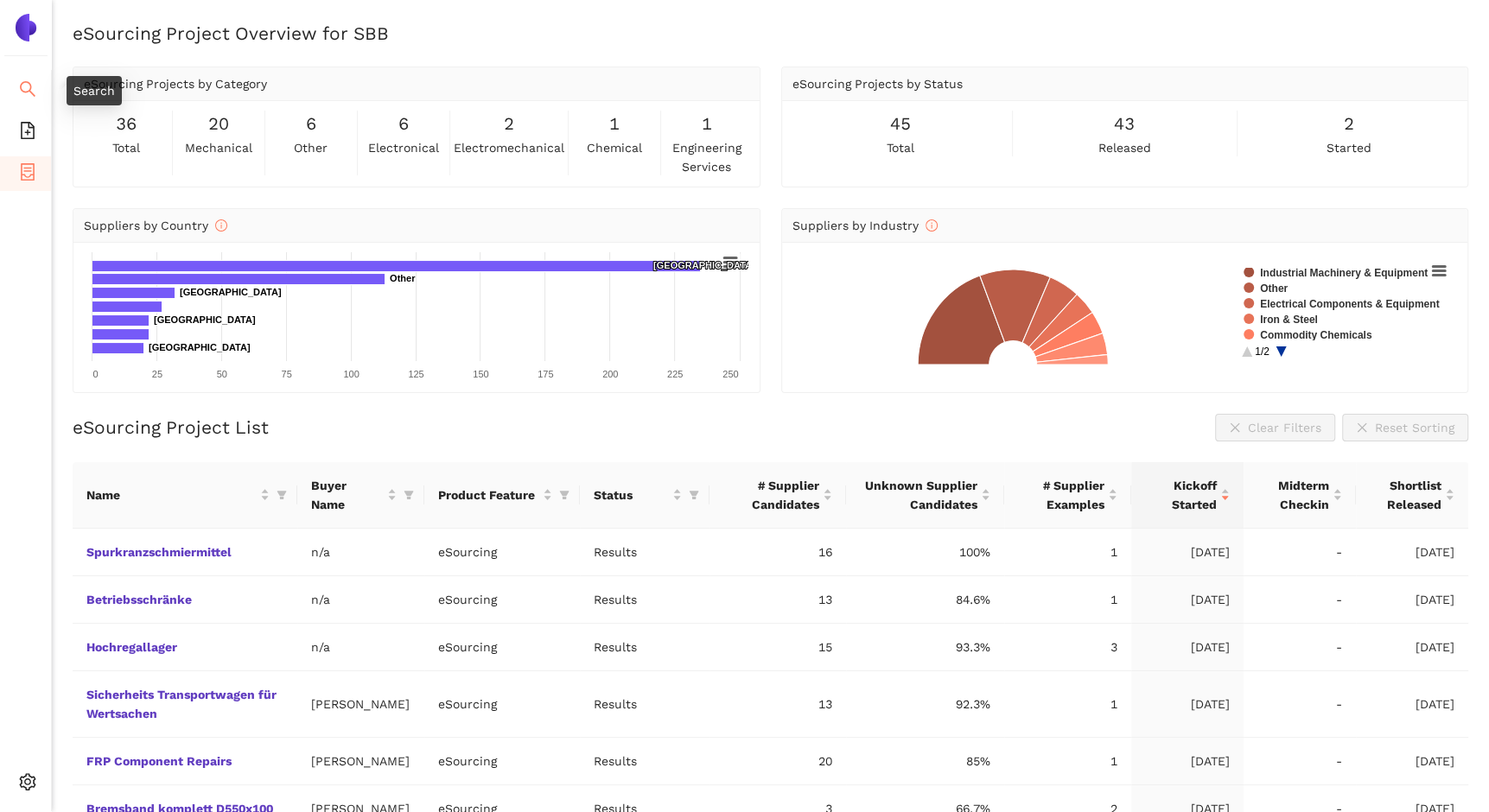 This screenshot has height=812, width=1489. What do you see at coordinates (1261, 351) in the screenshot?
I see `text: 1/2` at bounding box center [1261, 351].